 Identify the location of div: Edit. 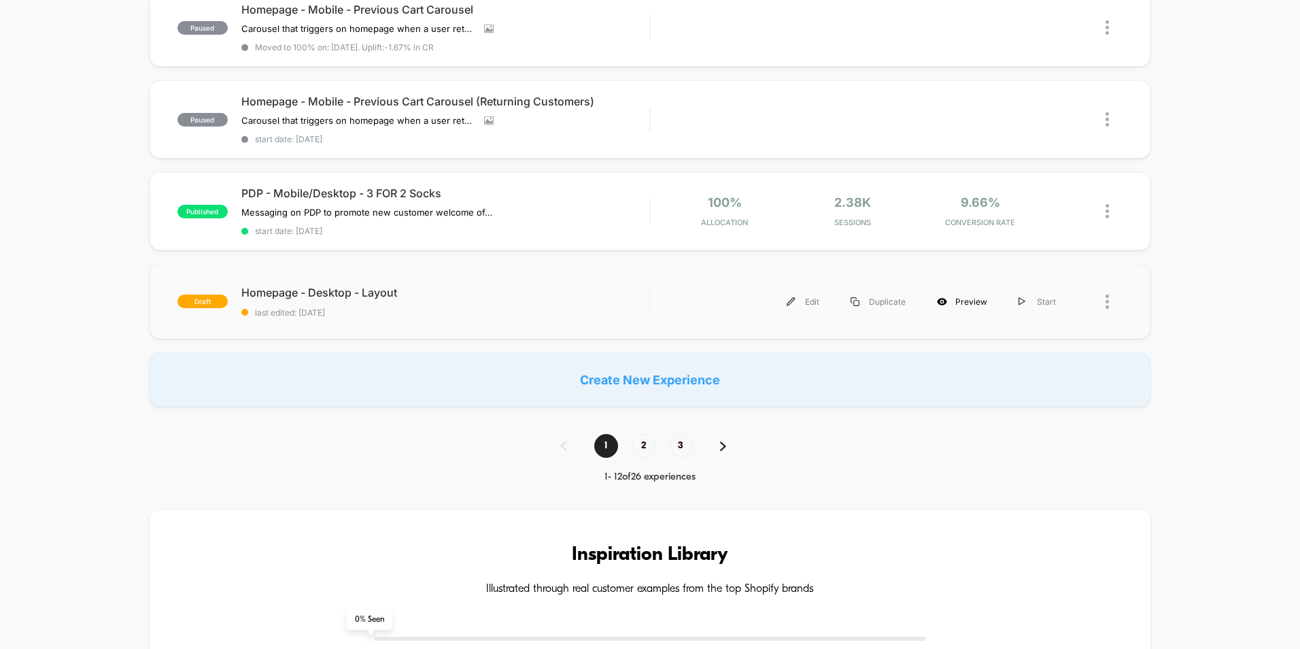
(803, 301).